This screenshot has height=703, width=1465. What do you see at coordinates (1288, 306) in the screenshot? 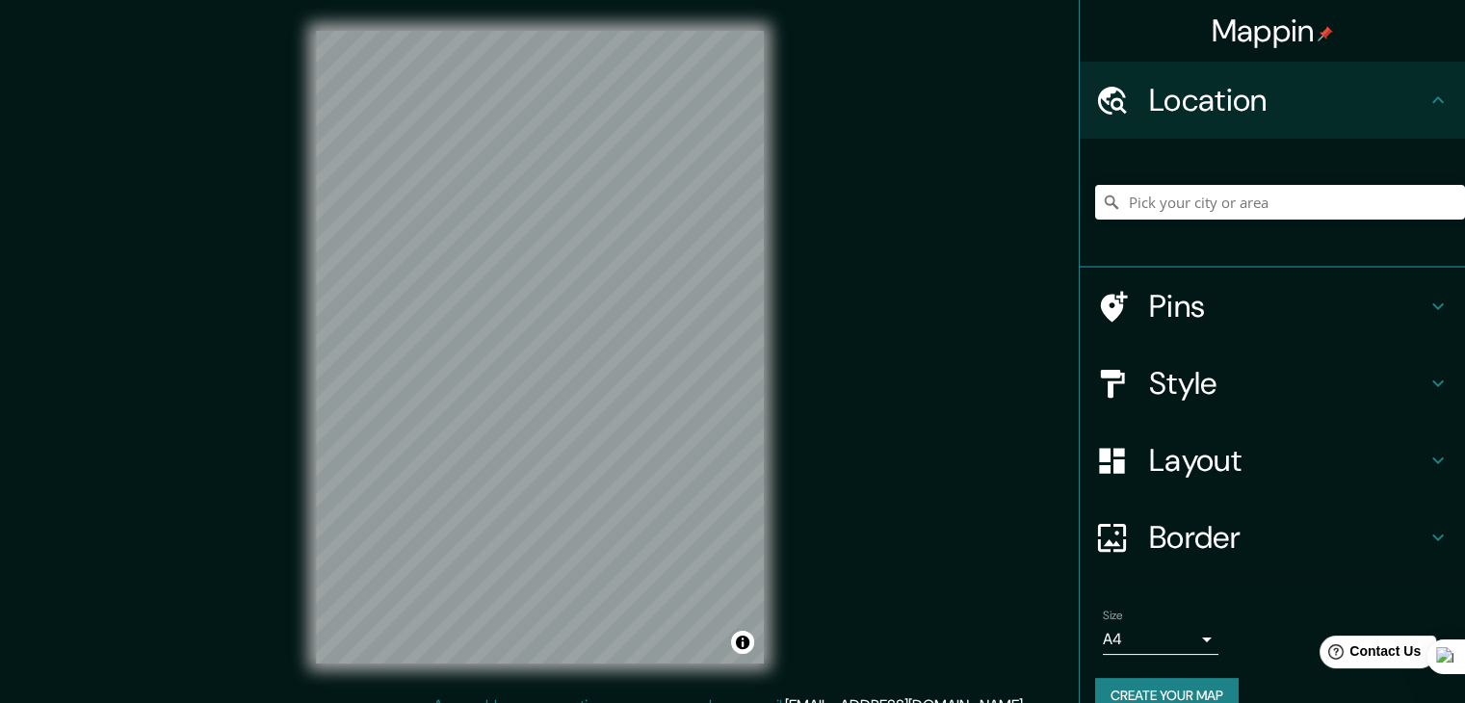
I see `h4: Pins` at bounding box center [1288, 306].